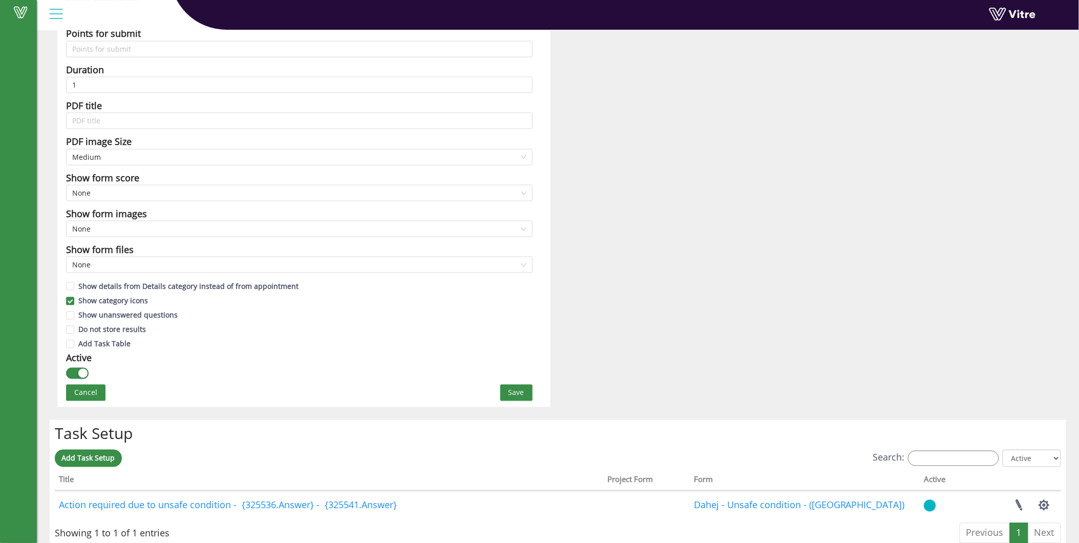  What do you see at coordinates (85, 393) in the screenshot?
I see `button: Cancel` at bounding box center [85, 393].